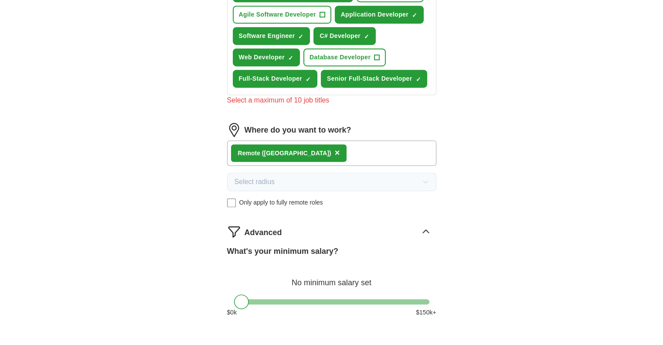  What do you see at coordinates (281, 202) in the screenshot?
I see `span: Only apply to fully remote roles` at bounding box center [281, 202].